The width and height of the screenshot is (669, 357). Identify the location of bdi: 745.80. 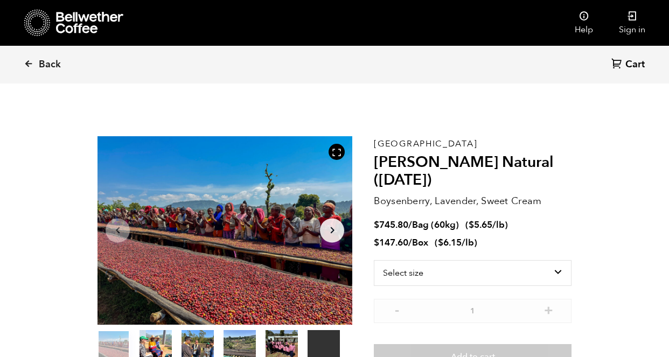
(391, 224).